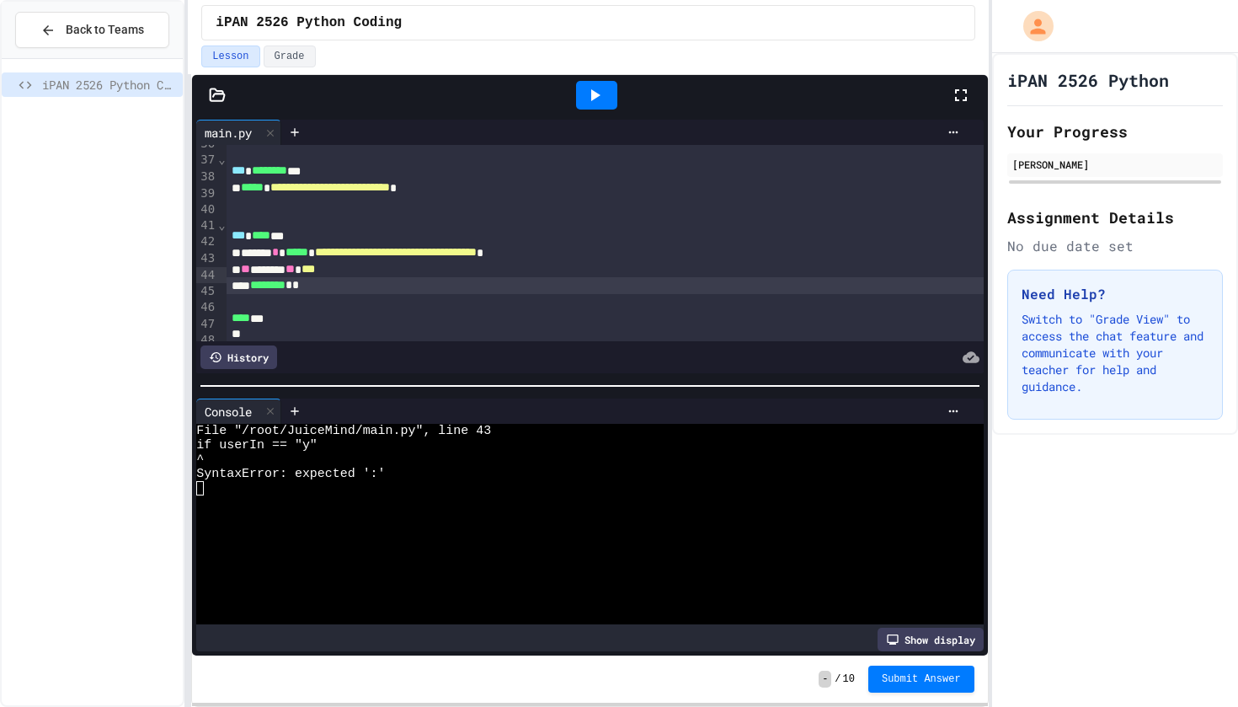 Image resolution: width=1238 pixels, height=707 pixels. I want to click on span: File "/root/JuiceMind/main.py", line 43, so click(344, 430).